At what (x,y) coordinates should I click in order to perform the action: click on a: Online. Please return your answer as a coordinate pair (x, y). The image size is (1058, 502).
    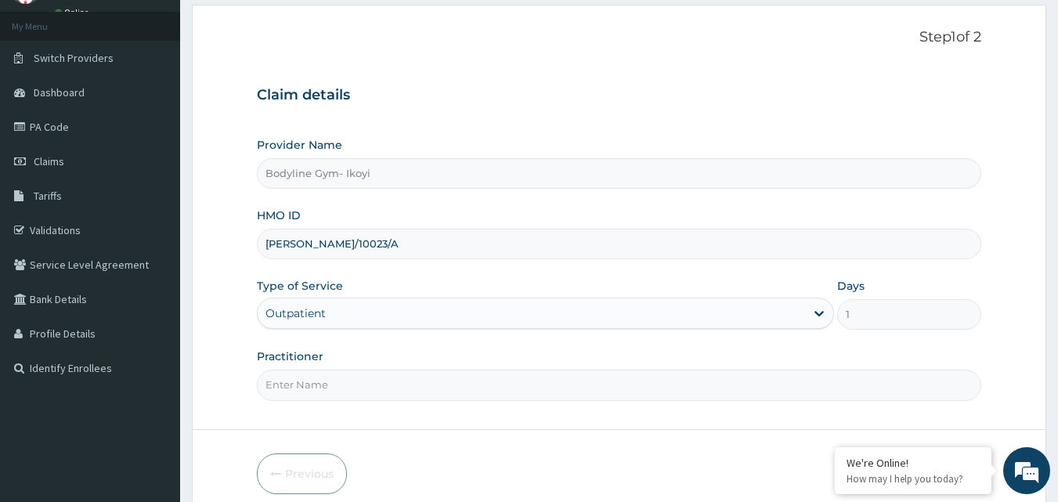
    Looking at the image, I should click on (74, 13).